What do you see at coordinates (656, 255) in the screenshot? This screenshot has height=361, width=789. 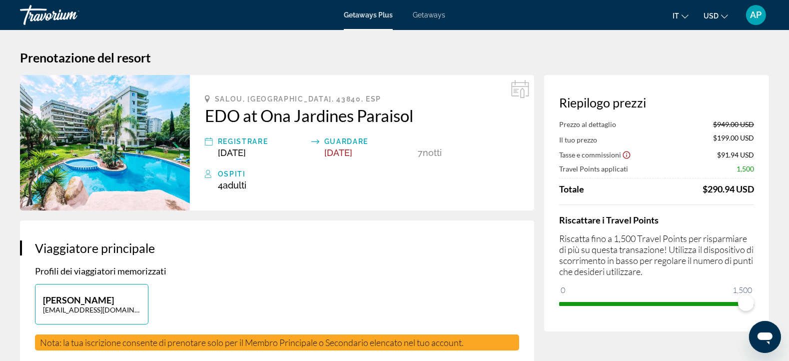 I see `p: Riscatta fino a 1,500 Travel Points per risparmiare di più su questa transazione! Utilizza il dis...` at bounding box center [656, 255].